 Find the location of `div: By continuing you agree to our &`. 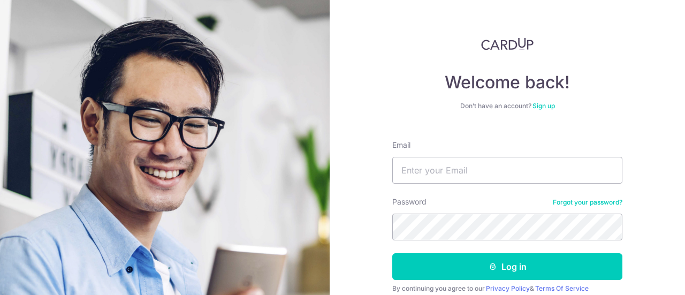

div: By continuing you agree to our & is located at coordinates (507, 288).